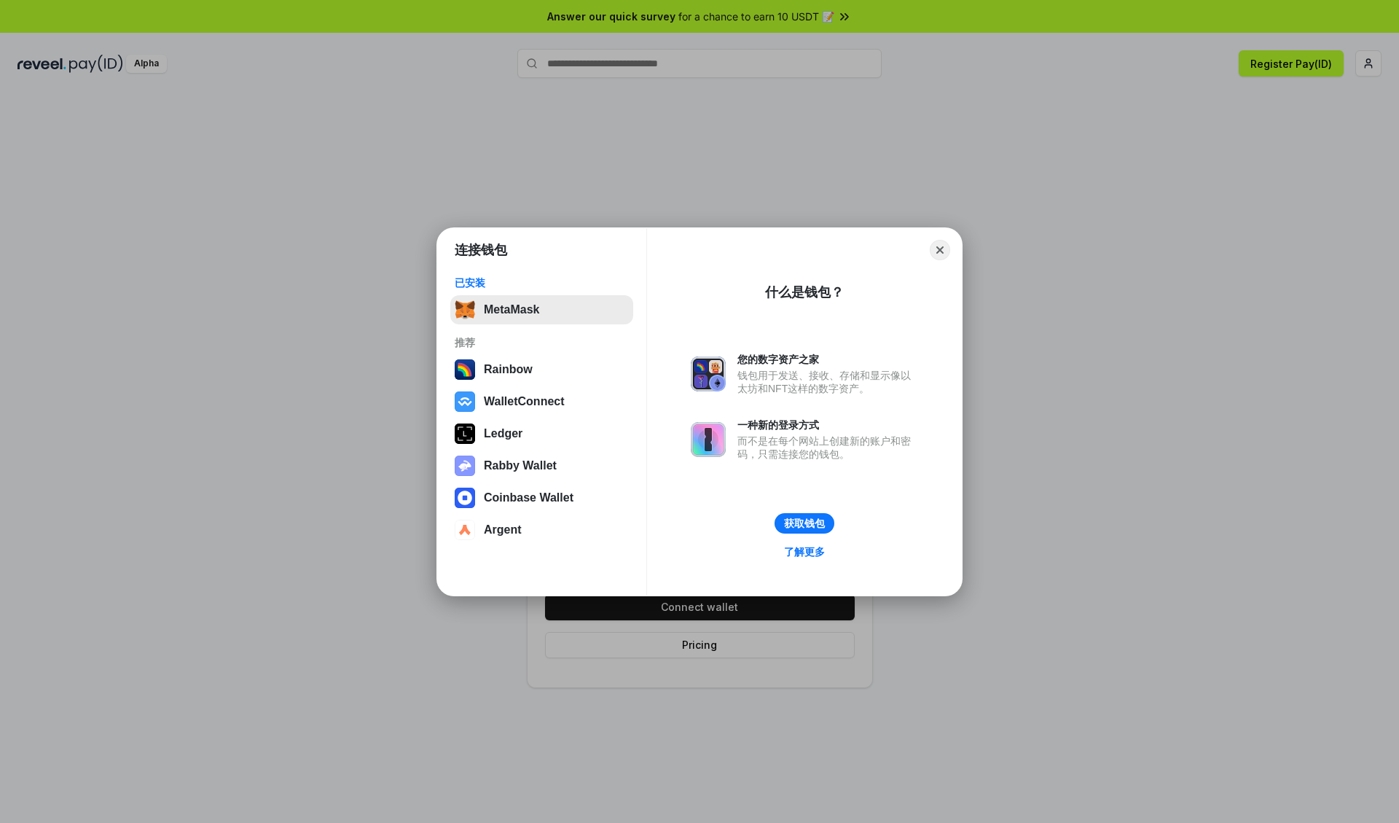  Describe the element at coordinates (828, 382) in the screenshot. I see `div: 钱包用于发送、接收、存储和显示像以太坊和NFT这样的数字资产。` at that location.